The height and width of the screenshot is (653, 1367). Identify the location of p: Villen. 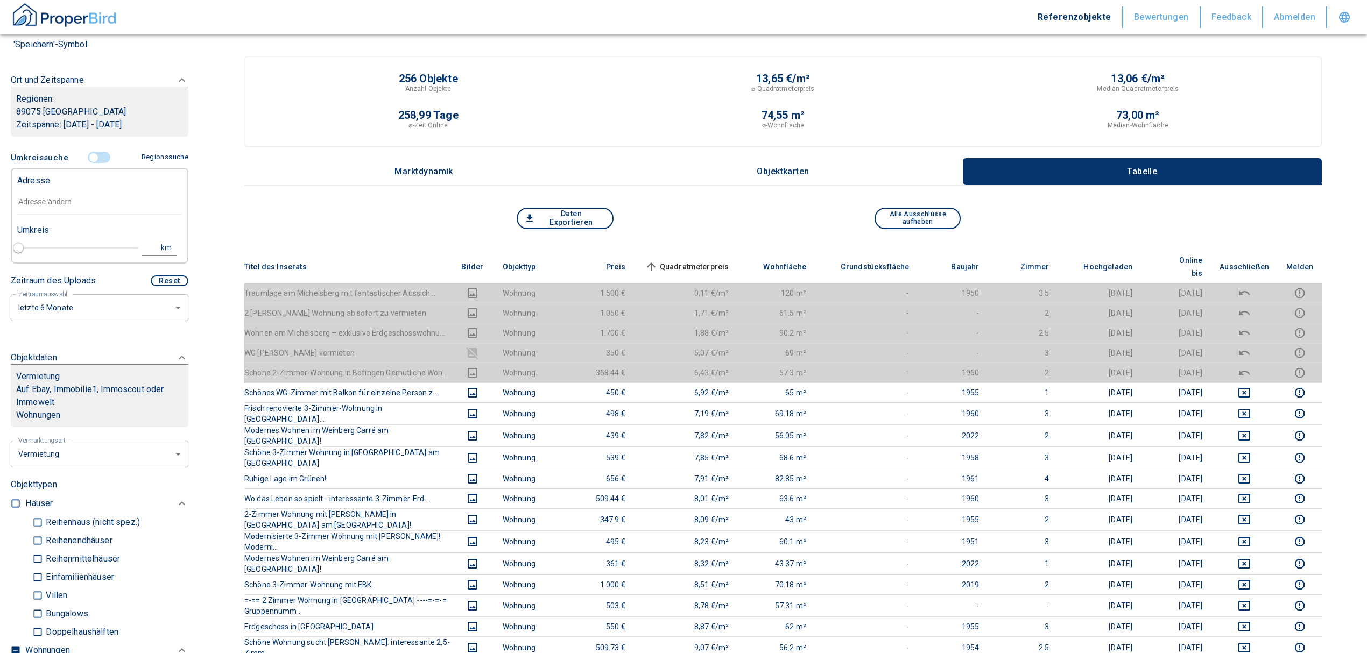
(55, 596).